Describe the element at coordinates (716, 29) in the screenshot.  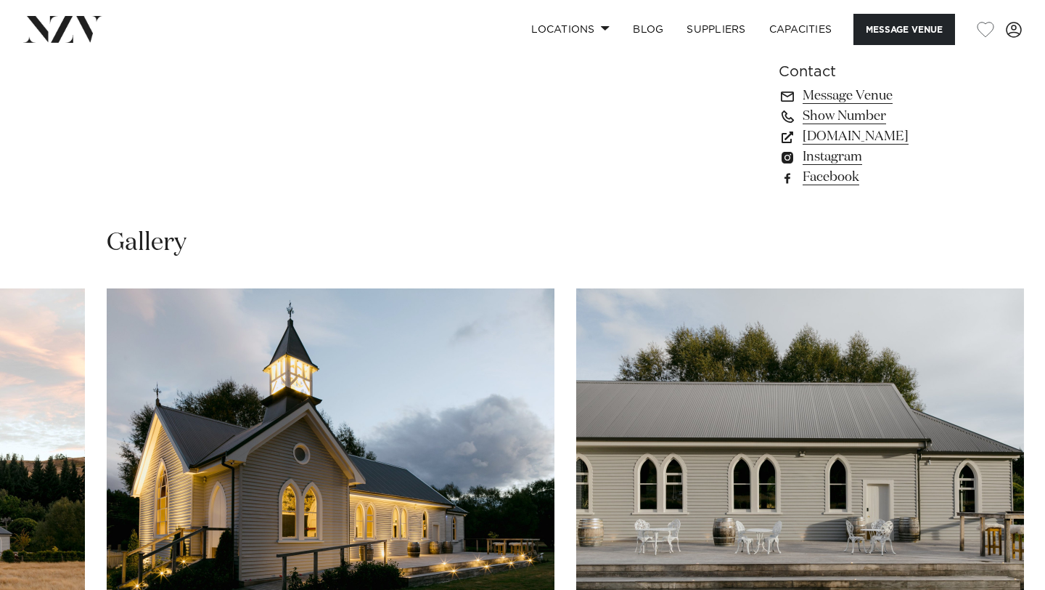
I see `a: SUPPLIERS` at that location.